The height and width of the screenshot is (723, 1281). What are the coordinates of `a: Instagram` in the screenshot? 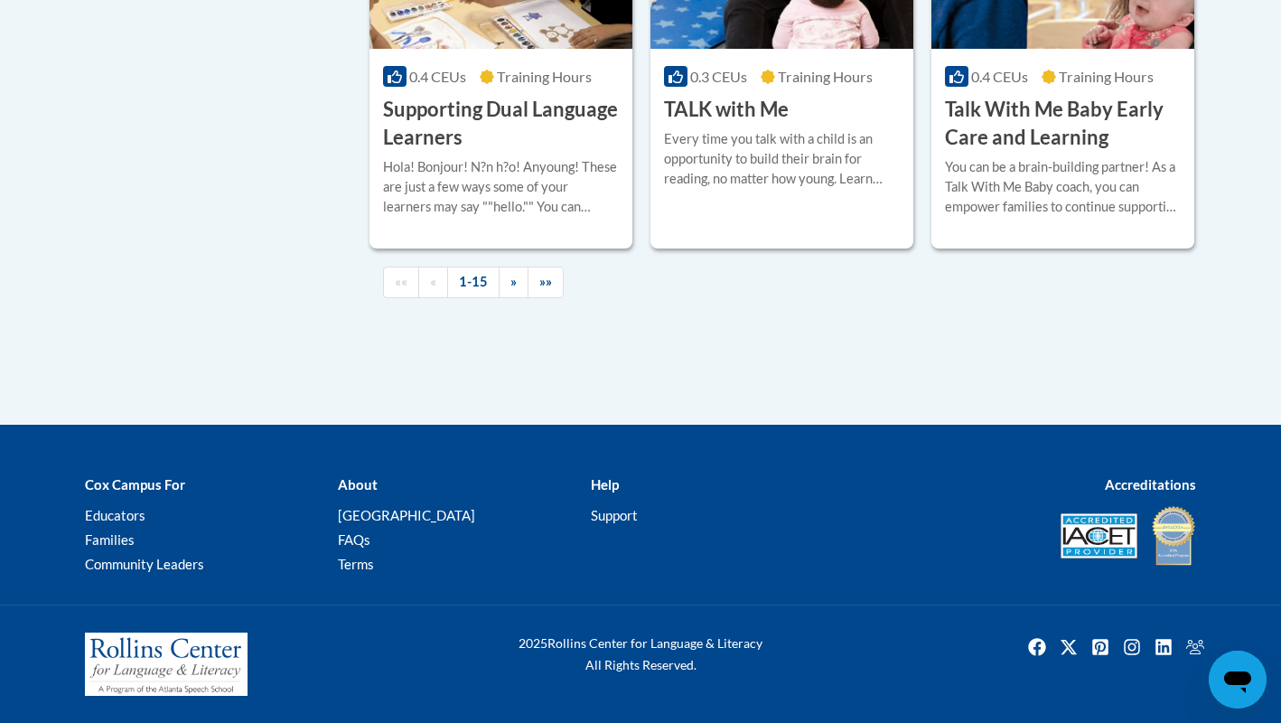 It's located at (1132, 647).